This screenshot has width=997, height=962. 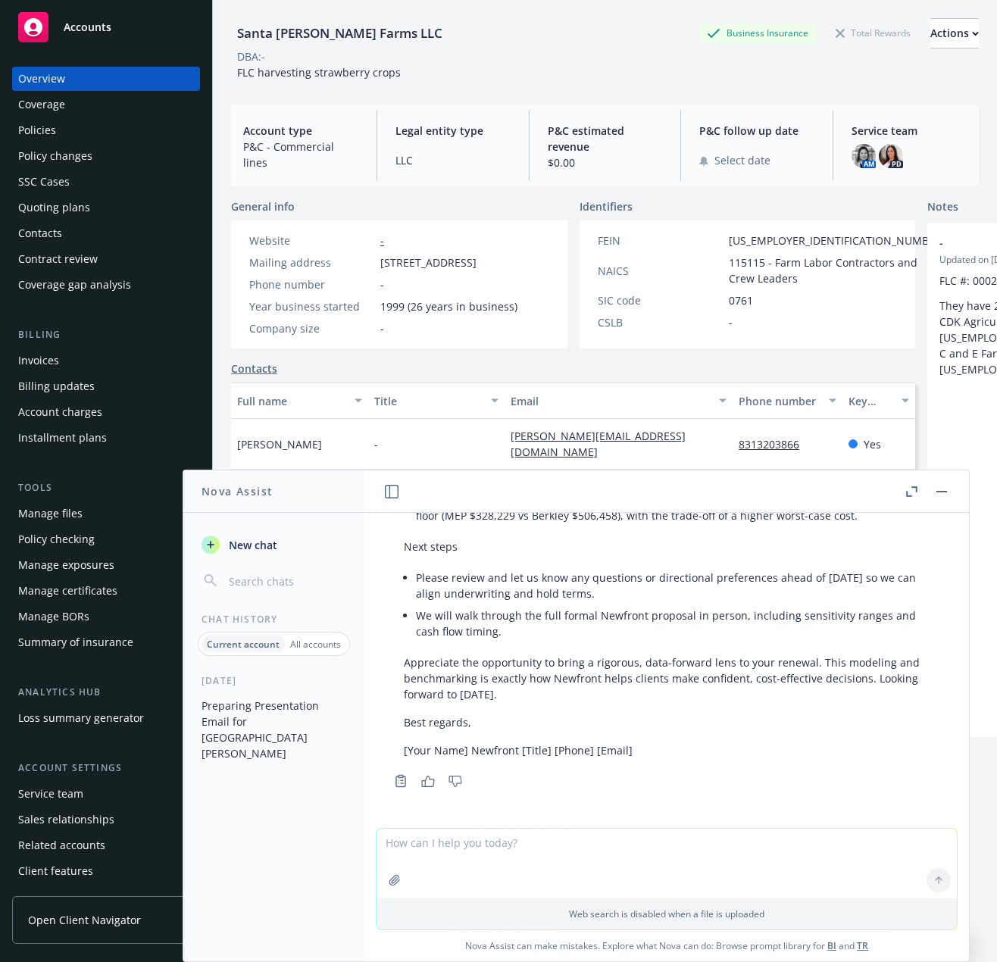 I want to click on div: Analytics hub, so click(x=106, y=693).